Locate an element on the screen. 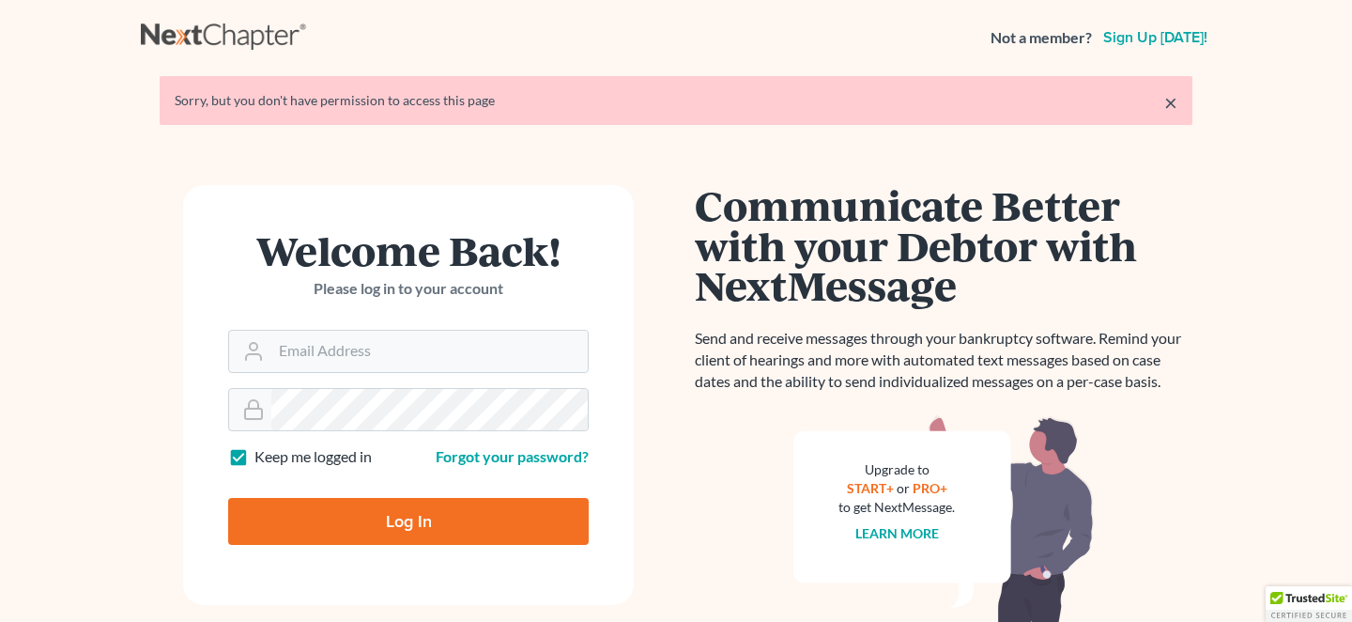 This screenshot has height=622, width=1352. h1: Communicate Better with your Debtor with NextMessage is located at coordinates (944, 245).